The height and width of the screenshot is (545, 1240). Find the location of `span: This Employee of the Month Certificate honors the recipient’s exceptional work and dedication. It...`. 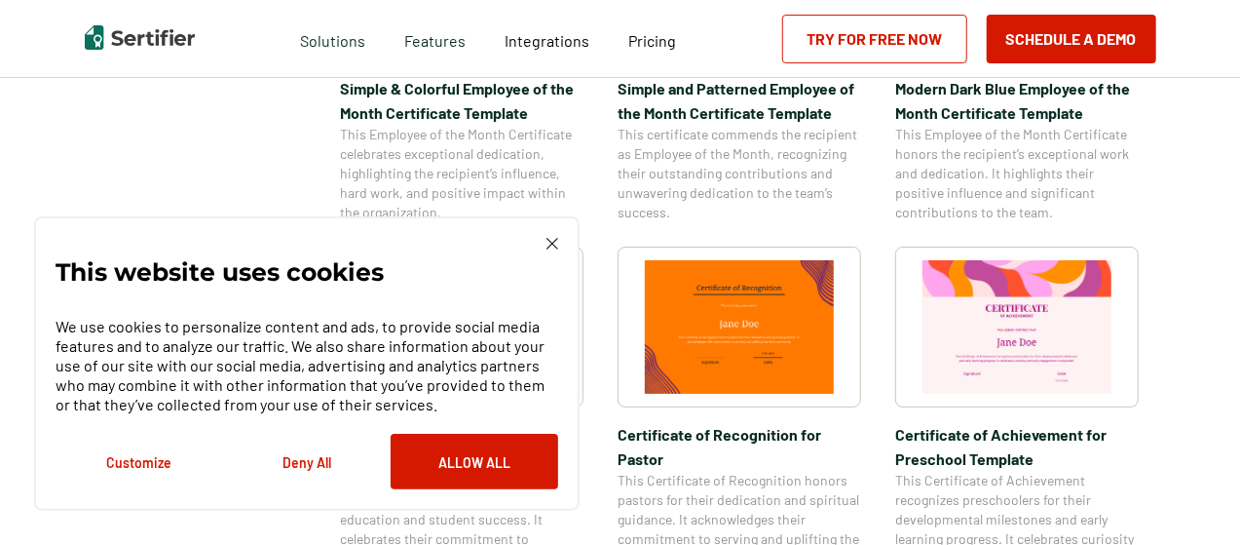

span: This Employee of the Month Certificate honors the recipient’s exceptional work and dedication. It... is located at coordinates (1017, 173).